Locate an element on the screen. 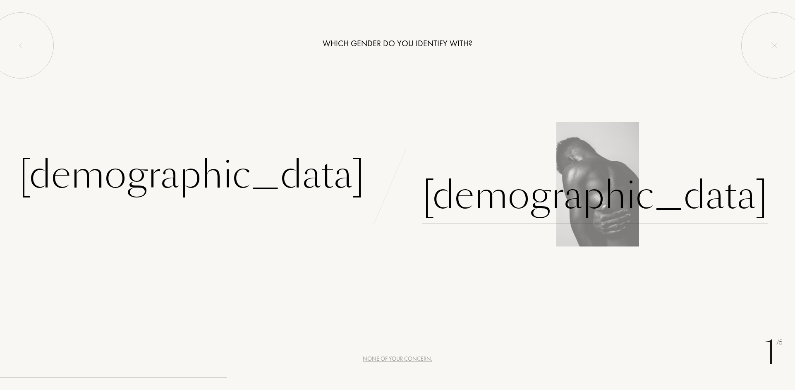 This screenshot has height=390, width=795. img: quit_onboard.svg is located at coordinates (774, 45).